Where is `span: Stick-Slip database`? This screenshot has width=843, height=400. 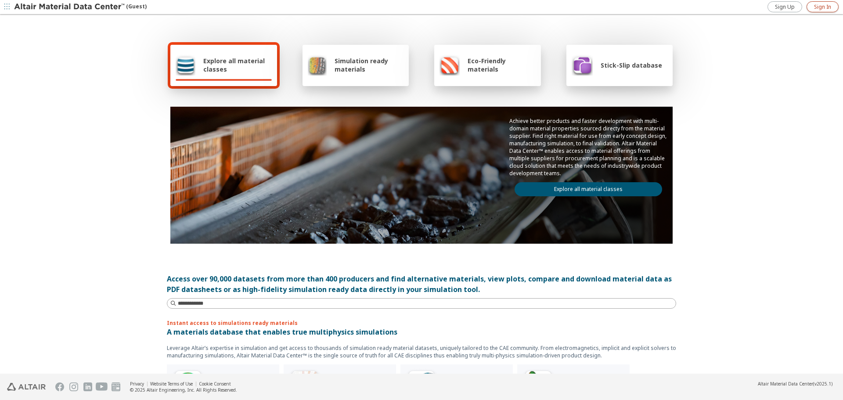 span: Stick-Slip database is located at coordinates (631, 65).